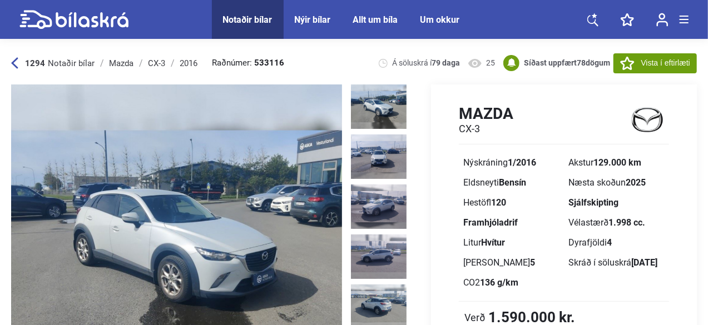  What do you see at coordinates (581, 63) in the screenshot?
I see `span: 78` at bounding box center [581, 63].